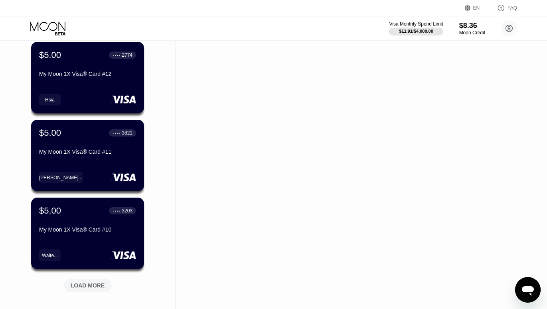 This screenshot has height=309, width=547. What do you see at coordinates (87, 77) in the screenshot?
I see `div: $5.00● ● ● ●2774My Moon 1X Visa® Card #12Hsia` at bounding box center [87, 77].